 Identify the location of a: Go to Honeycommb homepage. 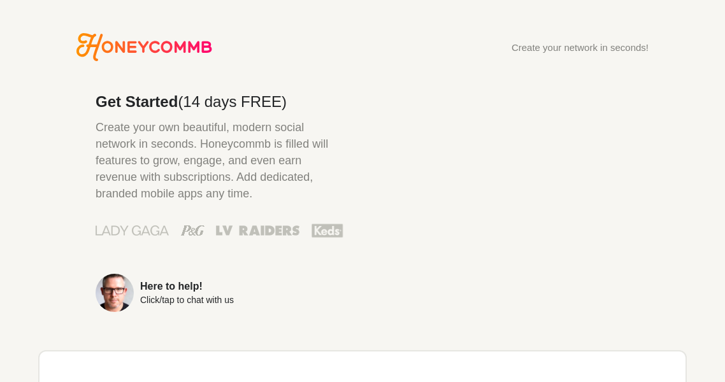
(144, 47).